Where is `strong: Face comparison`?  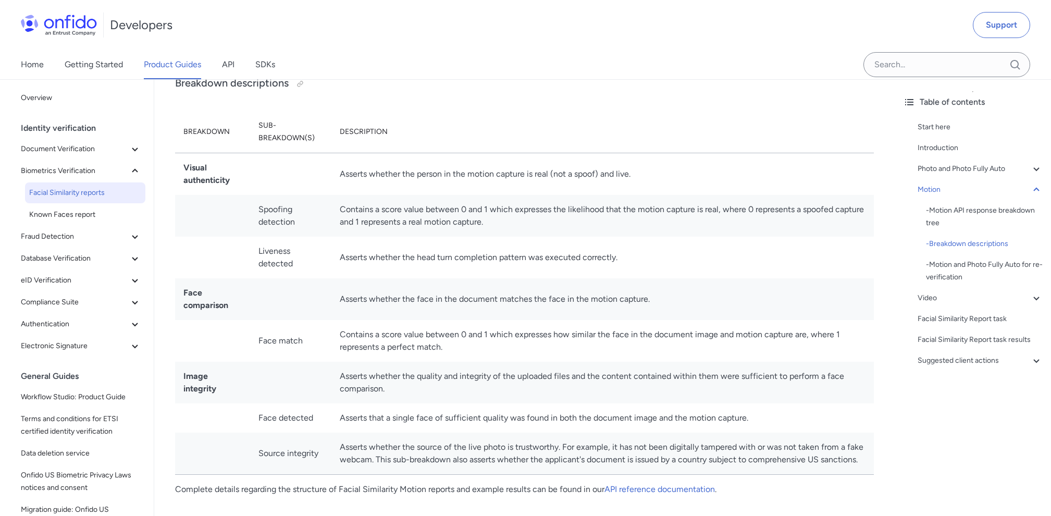
strong: Face comparison is located at coordinates (206, 299).